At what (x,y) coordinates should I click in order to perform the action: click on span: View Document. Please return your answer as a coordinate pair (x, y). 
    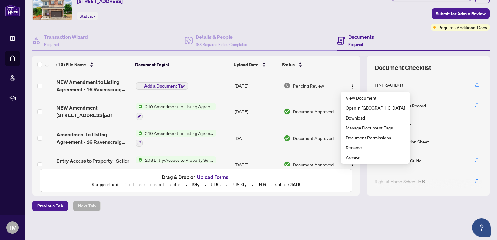
    Looking at the image, I should click on (376, 98).